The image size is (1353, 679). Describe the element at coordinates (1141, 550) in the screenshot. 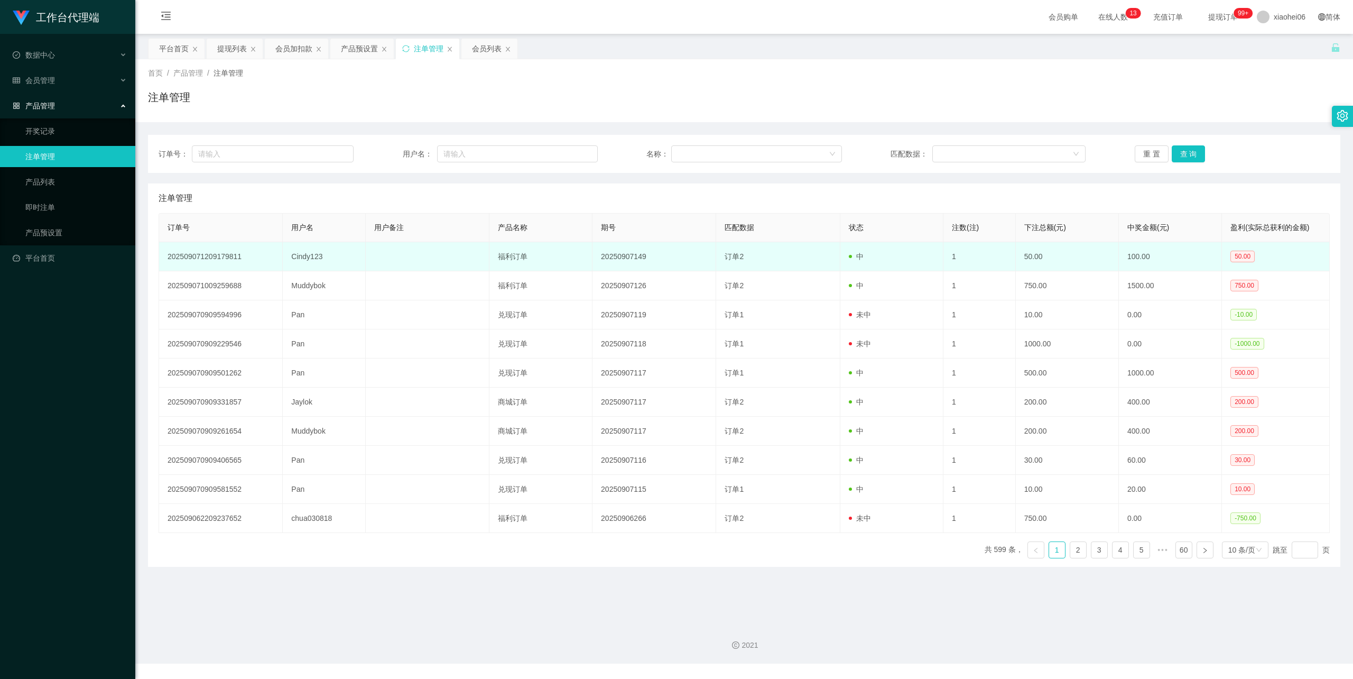

I see `li: 5` at that location.